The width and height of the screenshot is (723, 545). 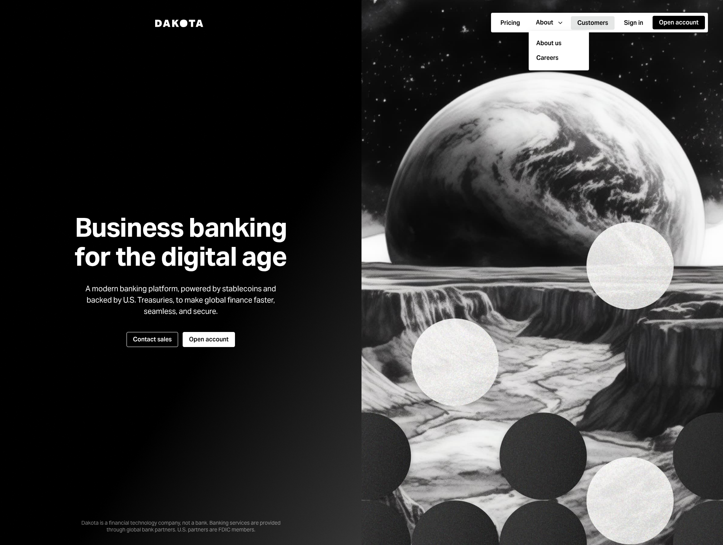 I want to click on button: About, so click(x=549, y=23).